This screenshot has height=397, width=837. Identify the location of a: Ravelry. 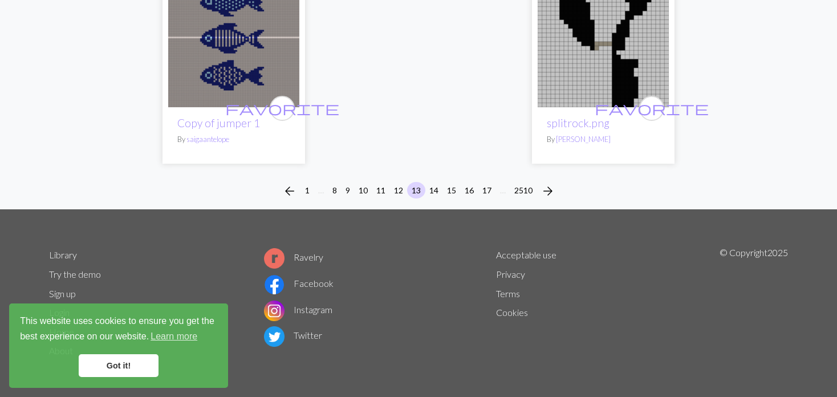
(294, 256).